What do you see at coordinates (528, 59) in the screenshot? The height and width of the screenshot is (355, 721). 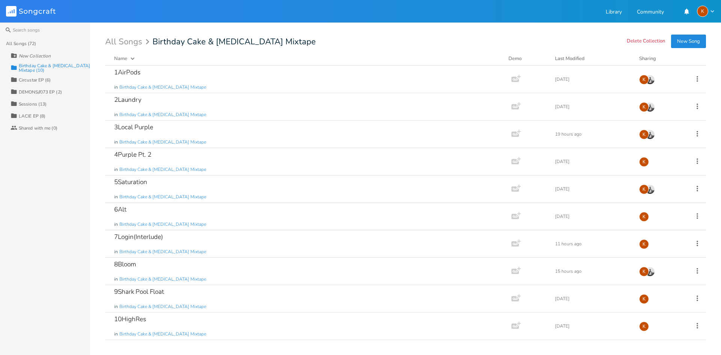 I see `div: Demo` at bounding box center [528, 59].